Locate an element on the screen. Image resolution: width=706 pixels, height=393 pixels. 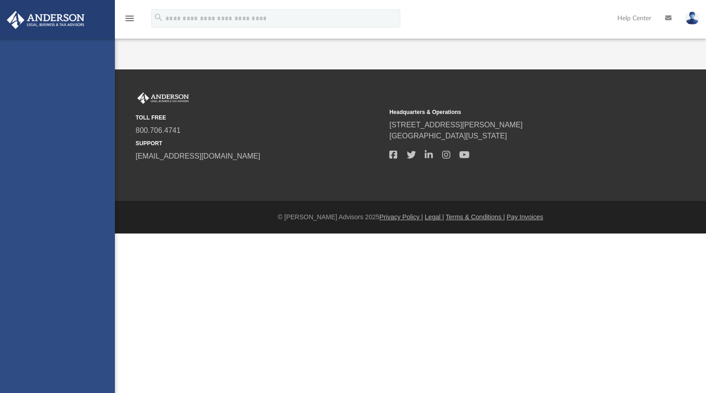
a: 800.706.4741 is located at coordinates (158, 130).